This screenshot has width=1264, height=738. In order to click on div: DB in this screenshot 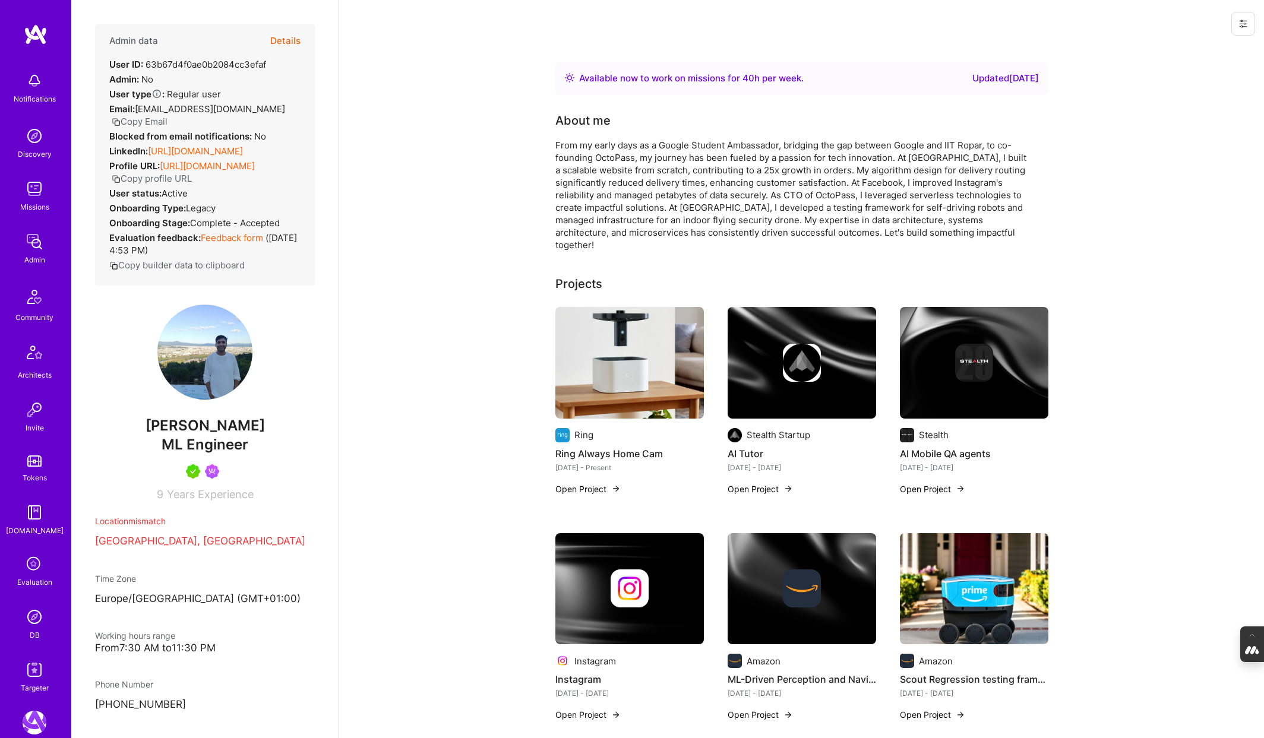, I will do `click(34, 635)`.